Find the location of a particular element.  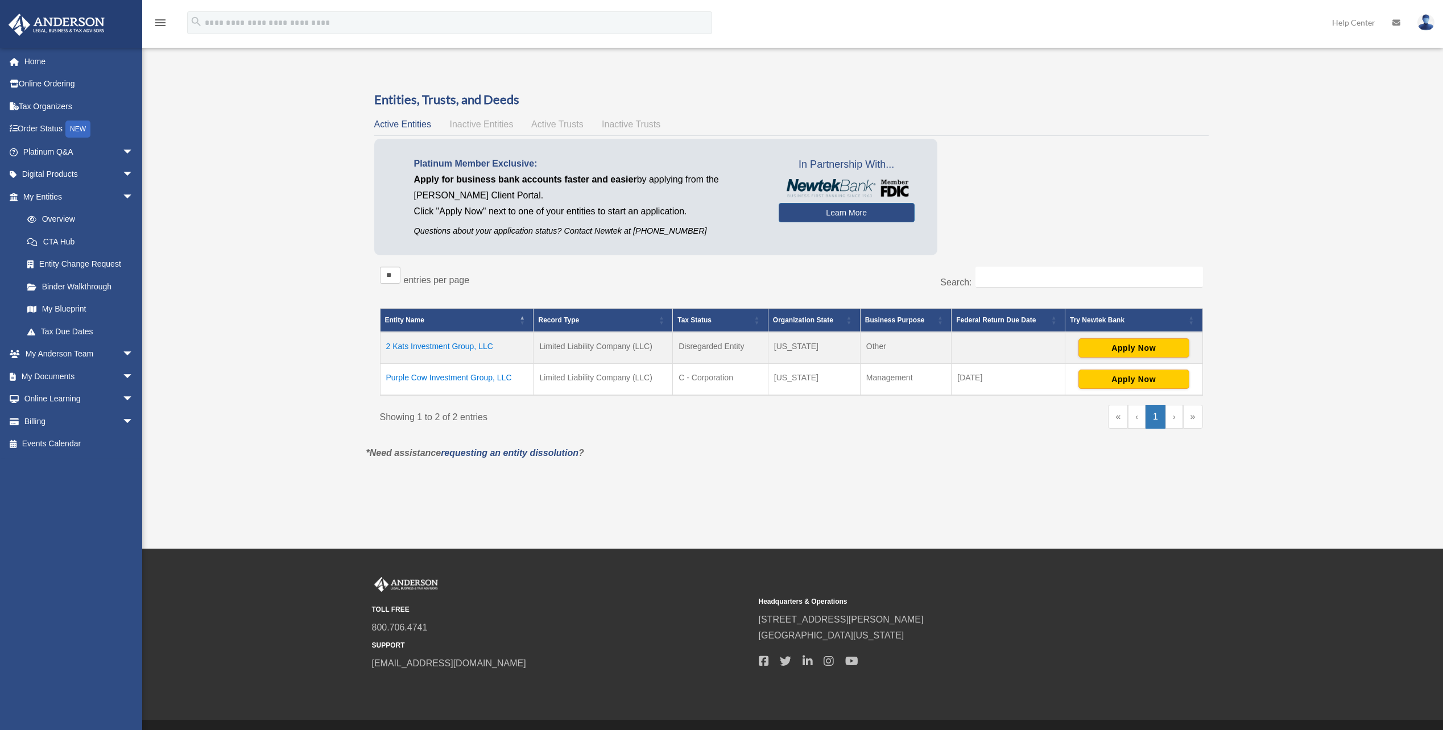

span: Record Type is located at coordinates (558, 320).